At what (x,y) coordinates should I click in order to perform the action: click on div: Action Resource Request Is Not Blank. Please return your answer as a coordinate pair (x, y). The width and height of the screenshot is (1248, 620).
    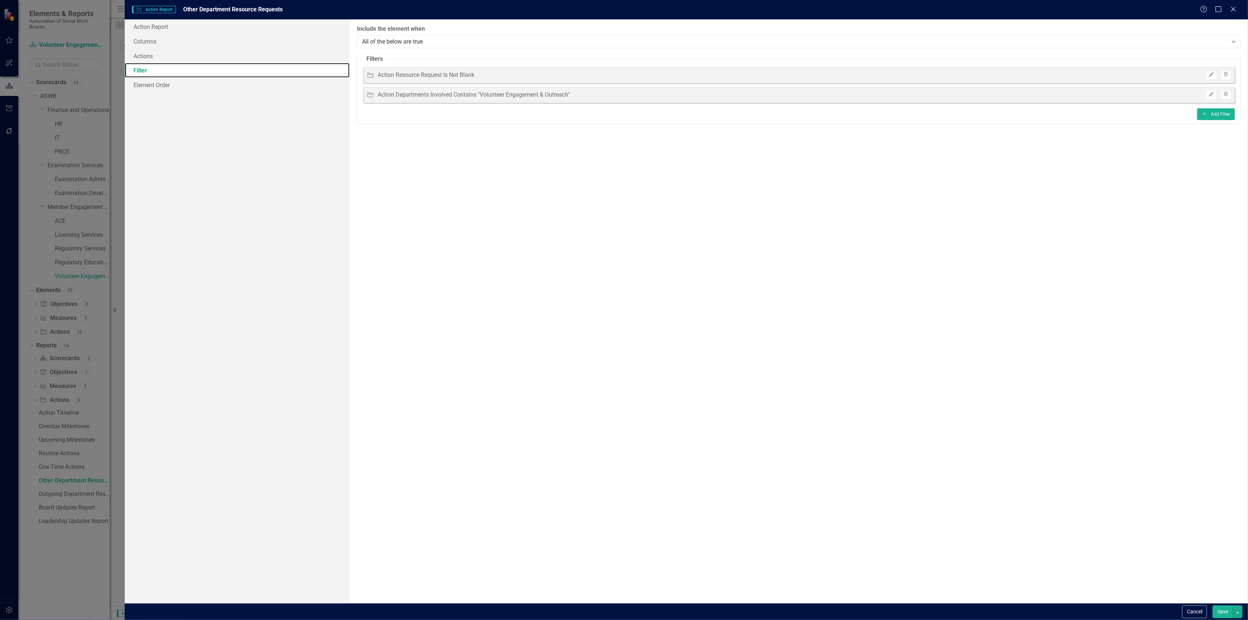
    Looking at the image, I should click on (426, 75).